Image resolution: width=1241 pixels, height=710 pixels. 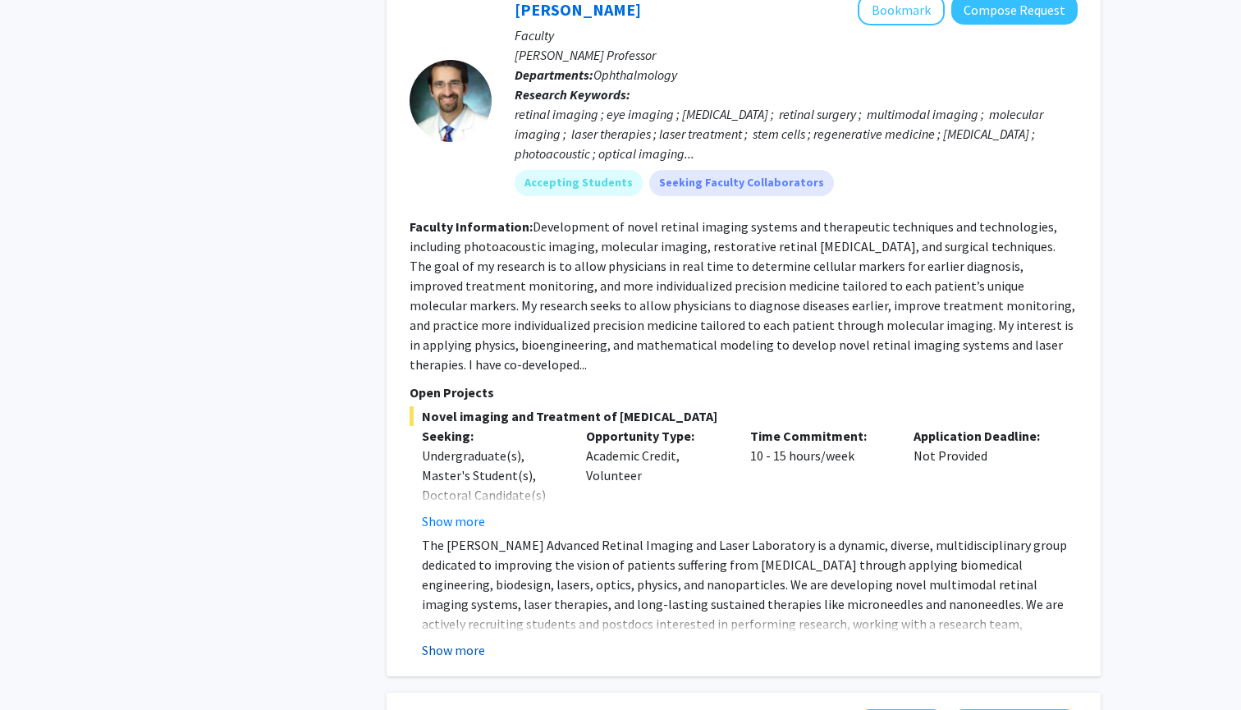 I want to click on p: Opportunity Type:, so click(x=656, y=436).